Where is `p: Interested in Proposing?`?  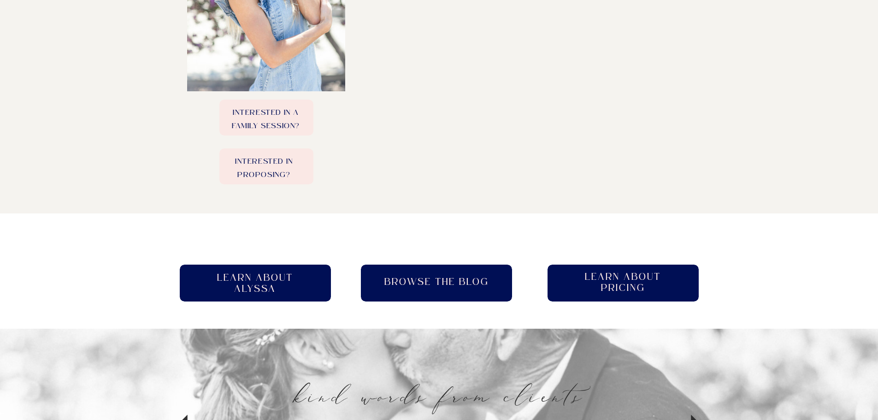
p: Interested in Proposing? is located at coordinates (264, 166).